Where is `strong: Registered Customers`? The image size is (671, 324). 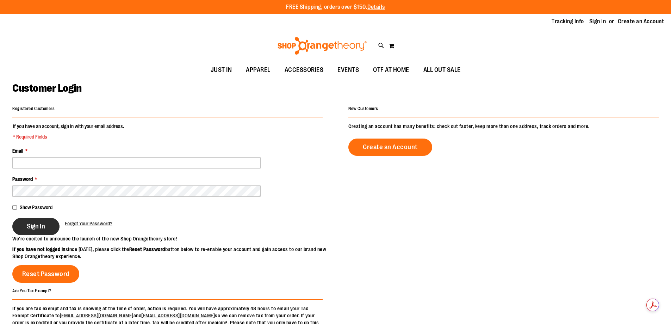 strong: Registered Customers is located at coordinates (33, 109).